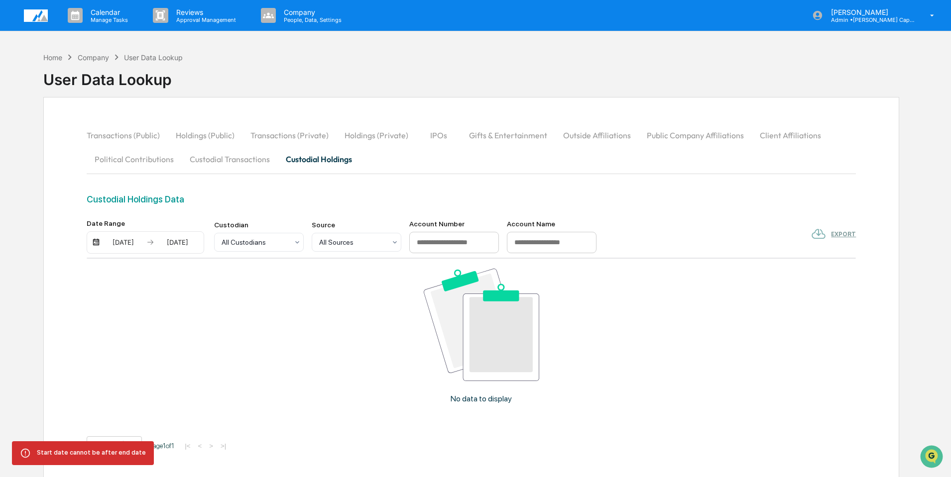 The image size is (951, 477). Describe the element at coordinates (95, 50) in the screenshot. I see `input: Clear` at that location.